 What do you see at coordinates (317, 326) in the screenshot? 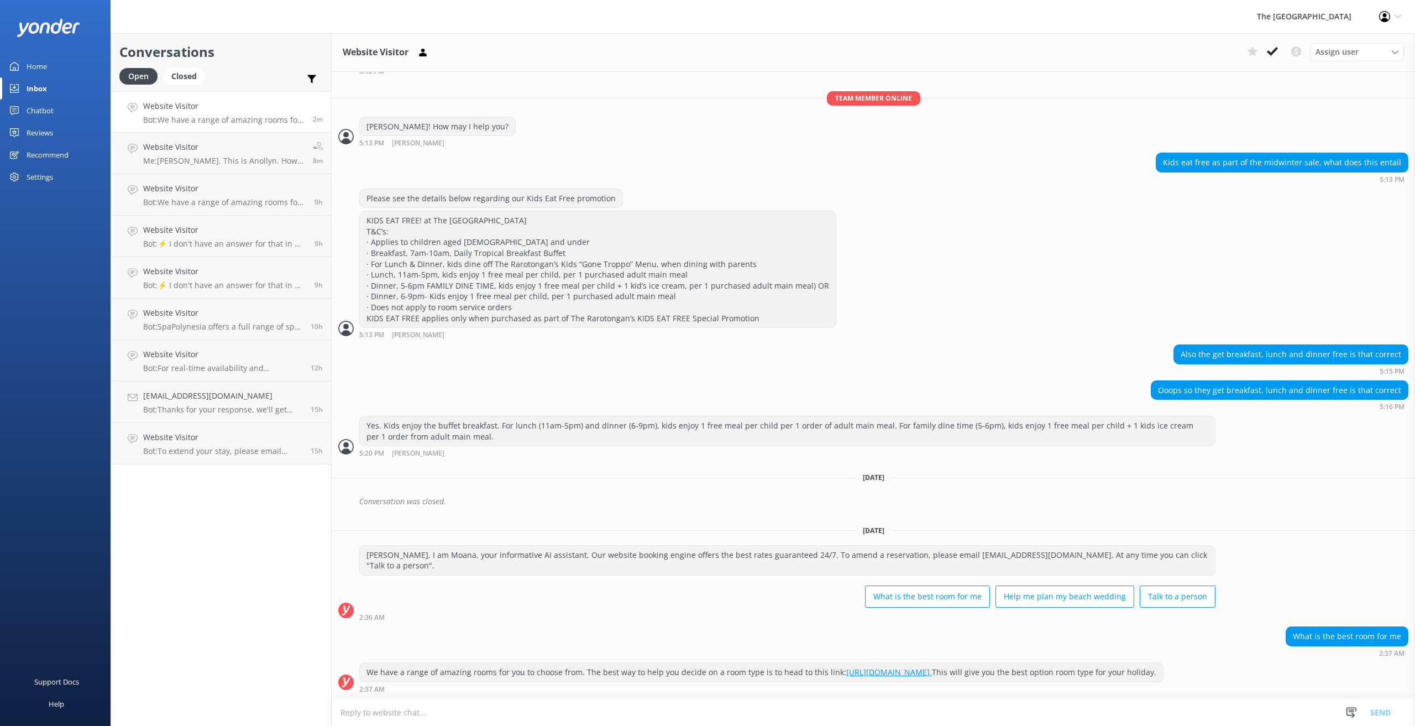
I see `span: Oct 08 2025 10:27pm (UTC -10:00) Pacific/Honolulu` at bounding box center [317, 326].